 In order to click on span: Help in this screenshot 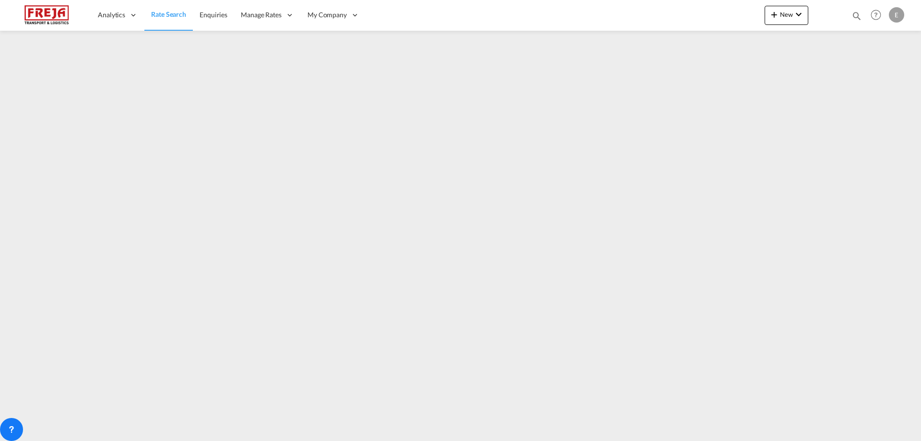, I will do `click(876, 15)`.